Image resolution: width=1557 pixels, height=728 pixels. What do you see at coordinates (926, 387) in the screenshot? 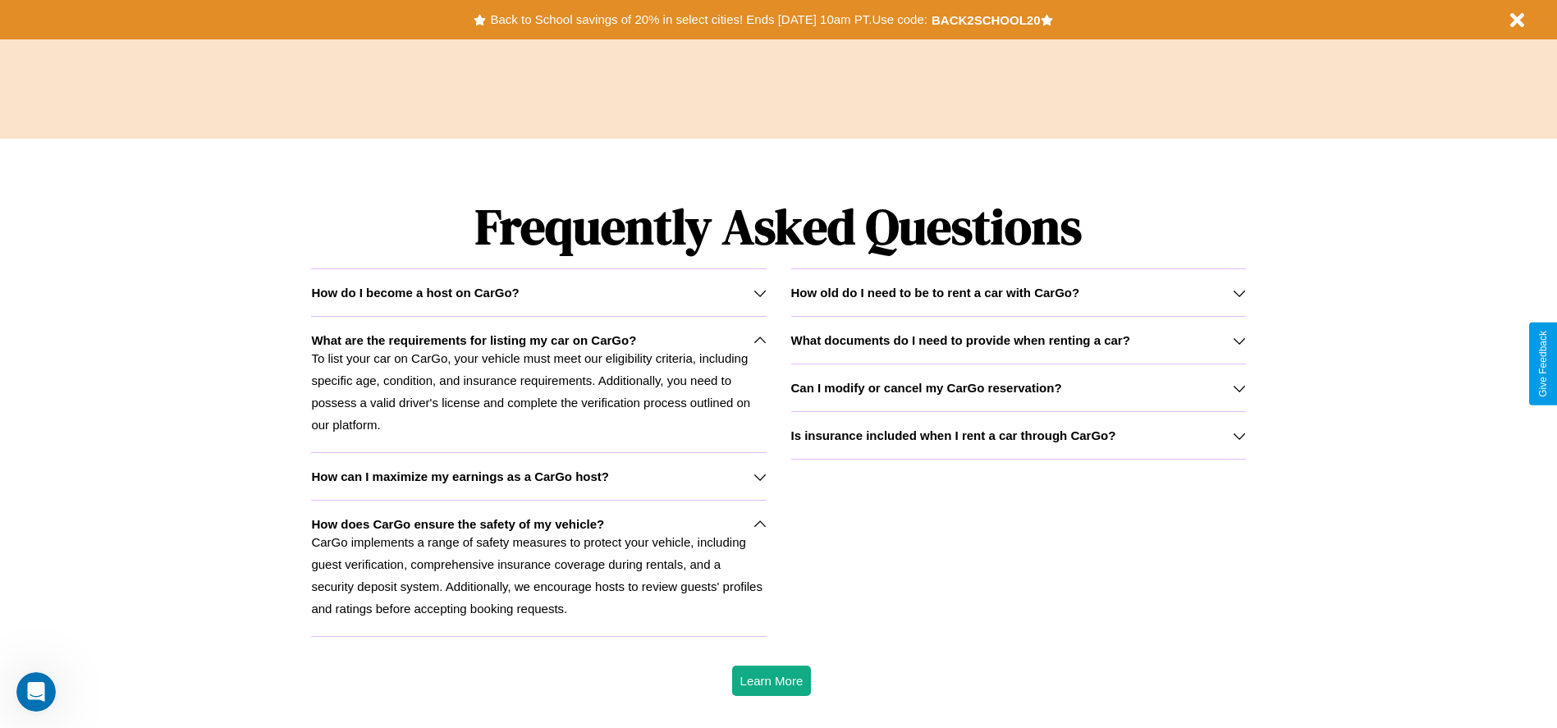
I see `h3: Can I modify or cancel my CarGo reservation?` at bounding box center [926, 387].